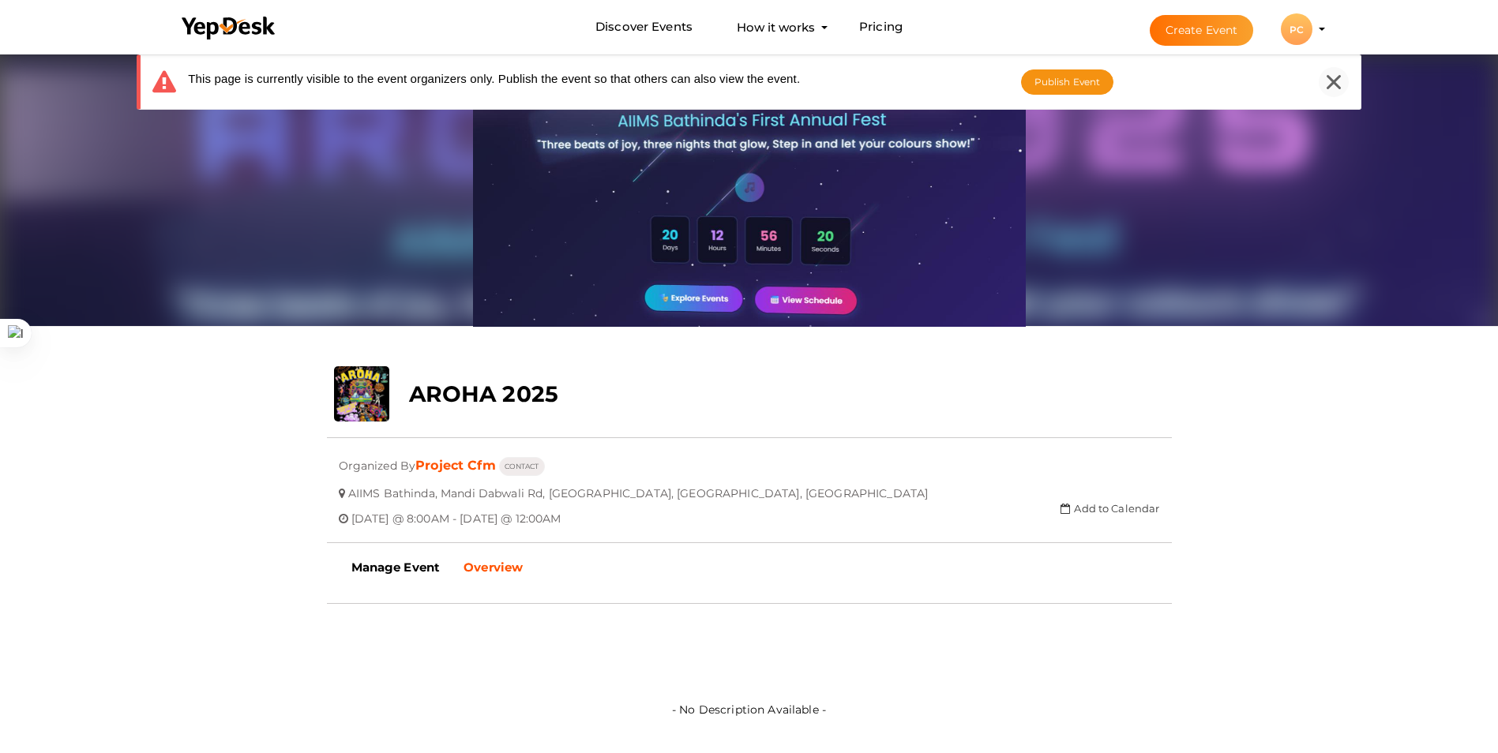  What do you see at coordinates (644, 27) in the screenshot?
I see `a: Discover Events` at bounding box center [644, 27].